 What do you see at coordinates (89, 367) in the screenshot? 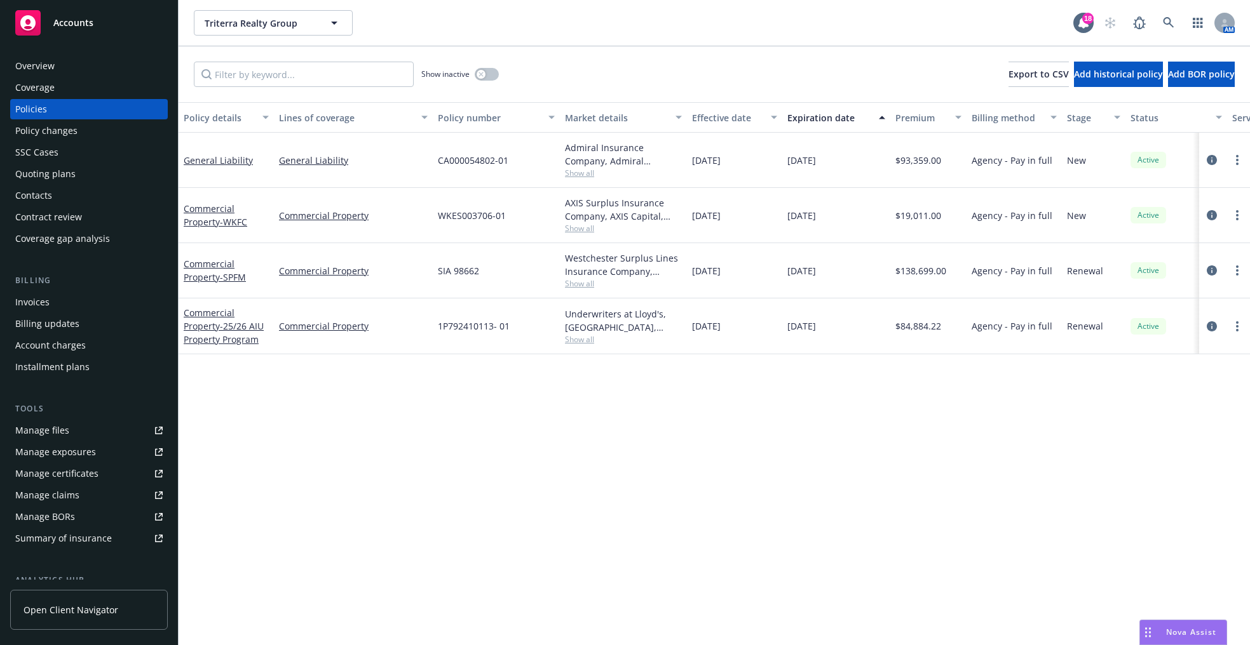
I see `a: Installment plans` at bounding box center [89, 367].